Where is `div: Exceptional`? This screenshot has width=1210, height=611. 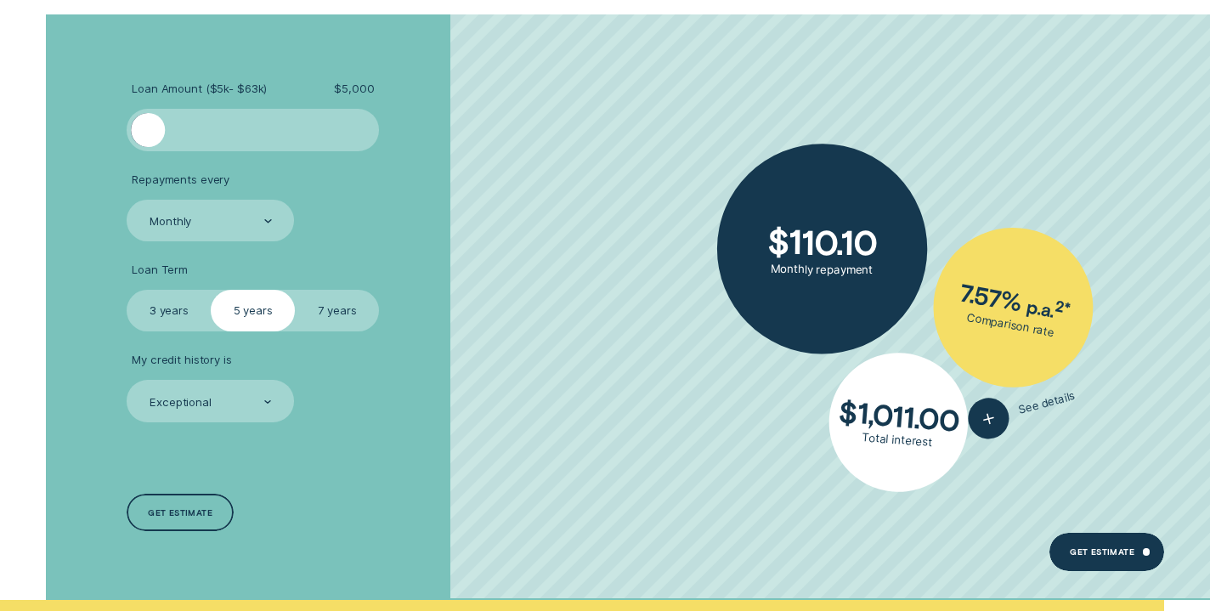 div: Exceptional is located at coordinates (180, 402).